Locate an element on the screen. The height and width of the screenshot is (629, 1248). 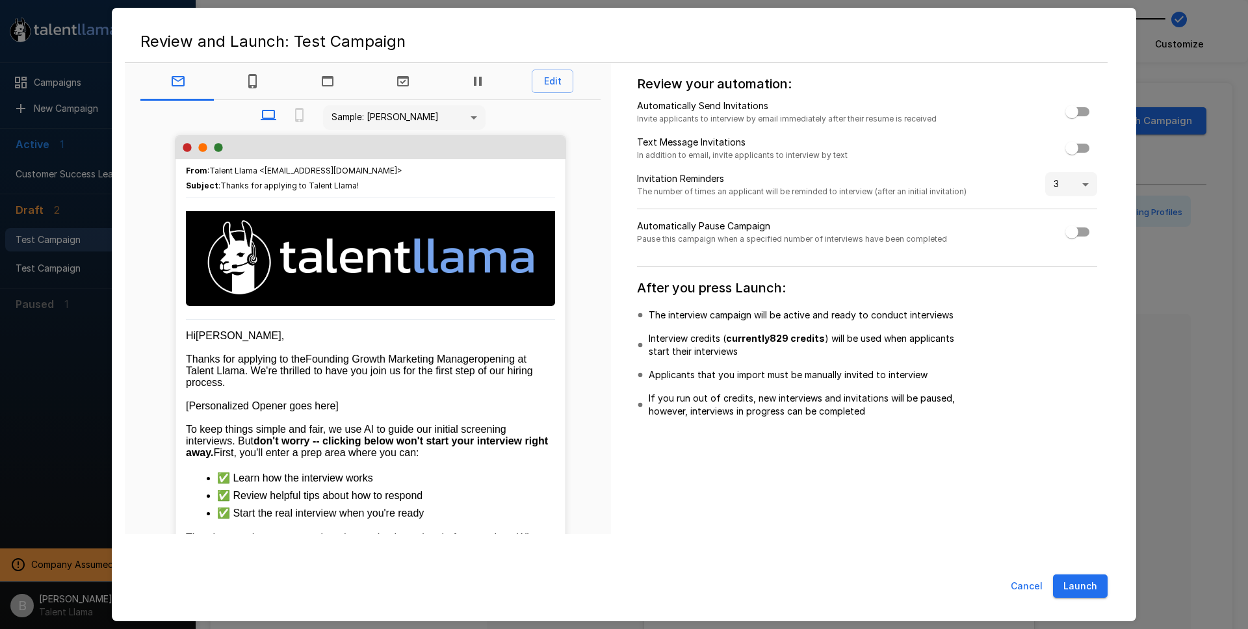
span: Edit is located at coordinates (552, 81).